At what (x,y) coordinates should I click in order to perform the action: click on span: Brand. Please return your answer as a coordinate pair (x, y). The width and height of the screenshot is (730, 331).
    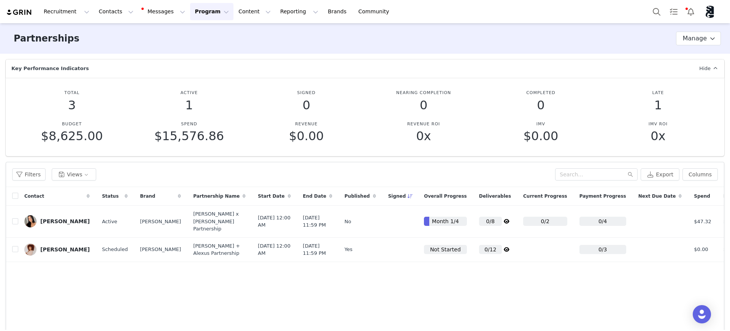
    Looking at the image, I should click on (148, 196).